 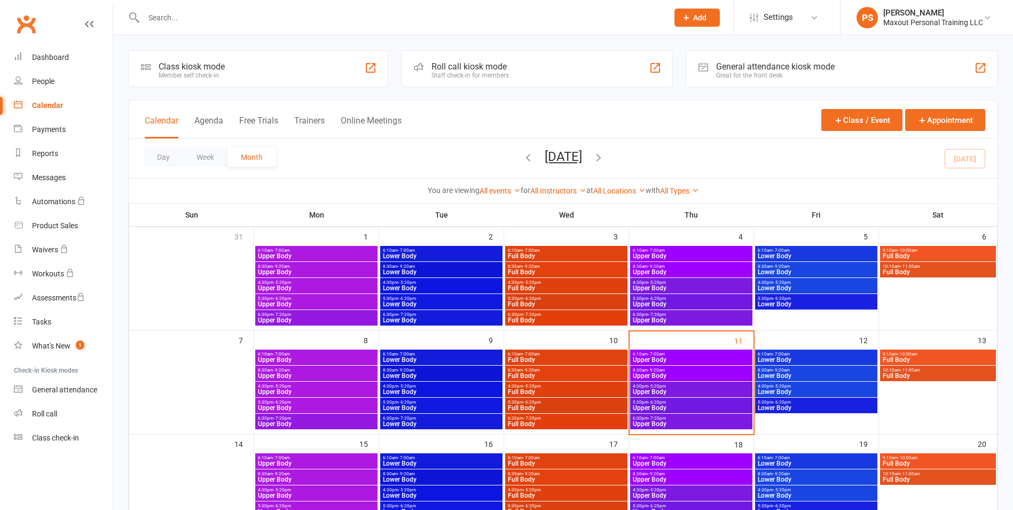 What do you see at coordinates (252, 157) in the screenshot?
I see `button: Month` at bounding box center [252, 157].